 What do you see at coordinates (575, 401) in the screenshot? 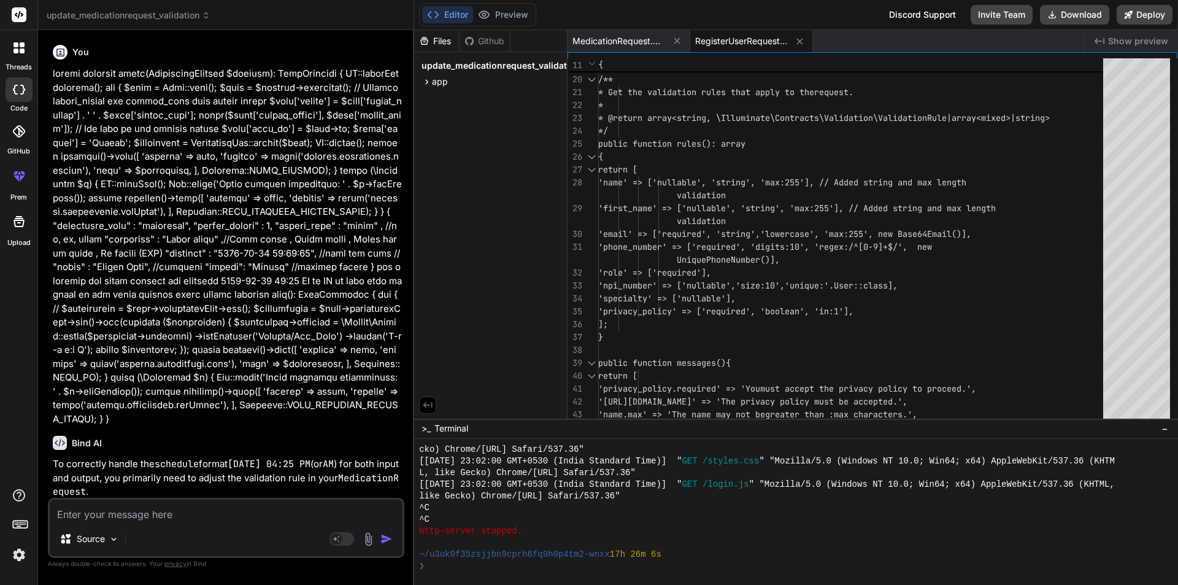
I see `div: 42` at bounding box center [575, 401].